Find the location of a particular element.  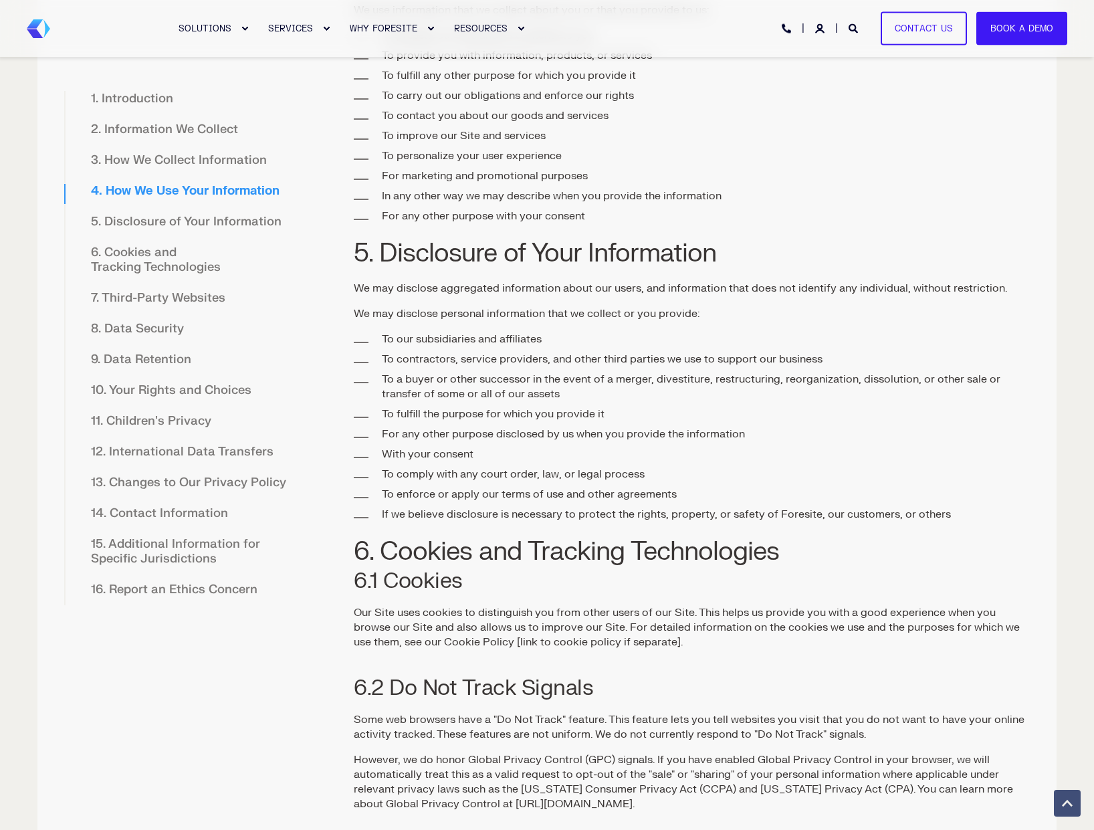

li: To fulfill the purpose for which you provide it is located at coordinates (705, 414).